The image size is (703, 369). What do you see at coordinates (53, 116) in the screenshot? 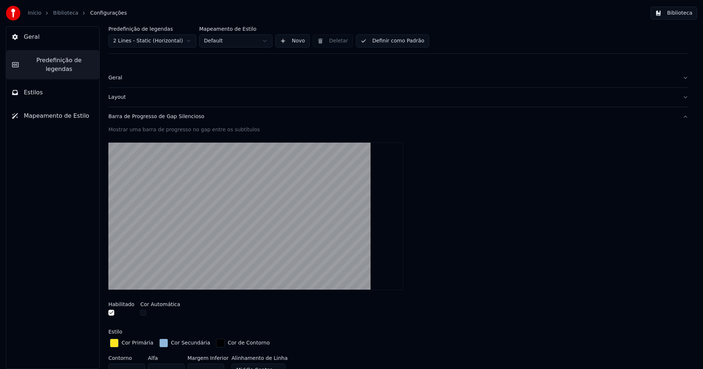
I see `button: Mapeamento de Estilo` at bounding box center [53, 116].